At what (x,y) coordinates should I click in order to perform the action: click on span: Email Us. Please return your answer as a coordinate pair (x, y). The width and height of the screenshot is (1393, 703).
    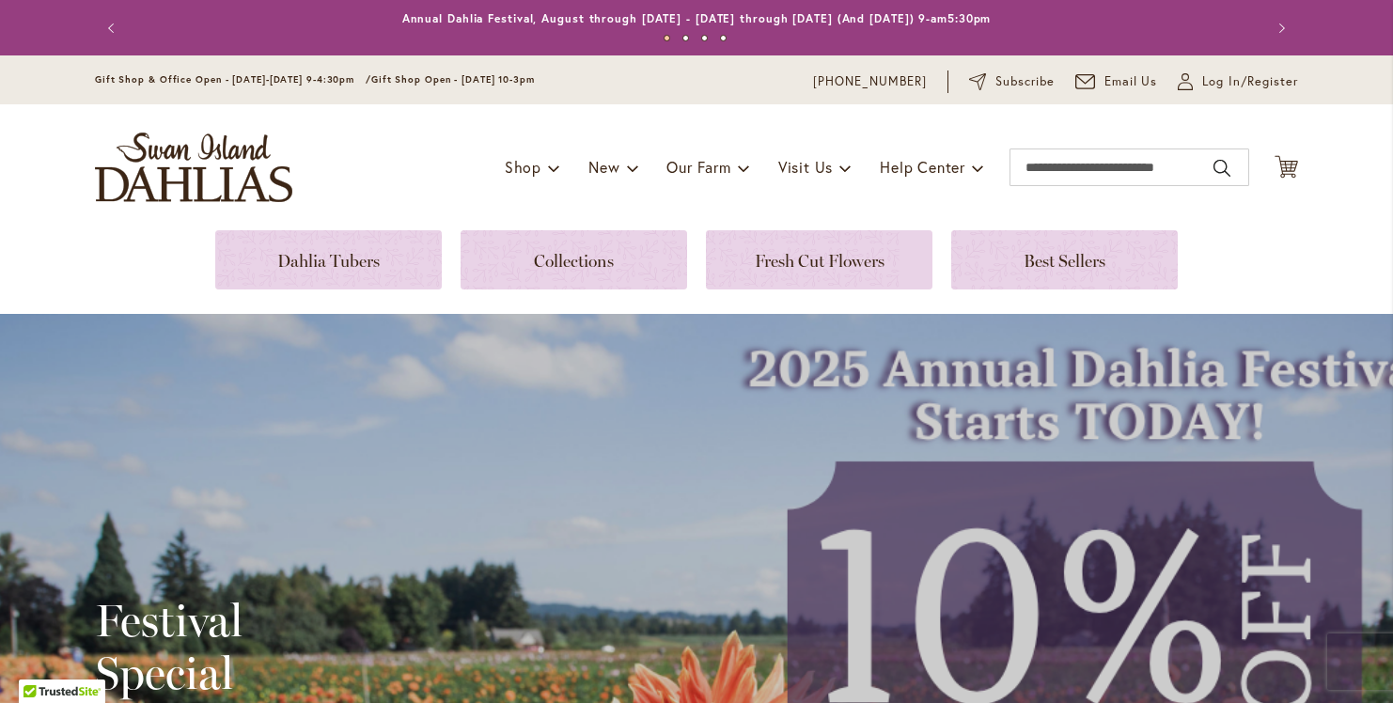
    Looking at the image, I should click on (1131, 82).